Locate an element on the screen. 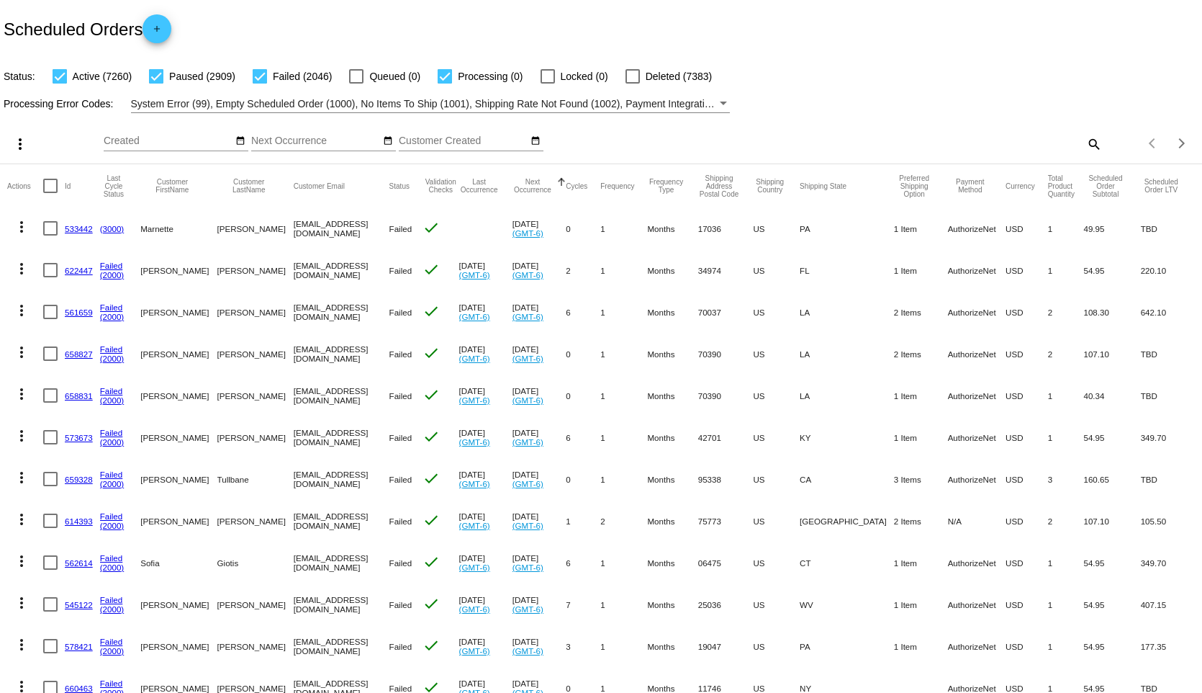  a: 562614 is located at coordinates (78, 562).